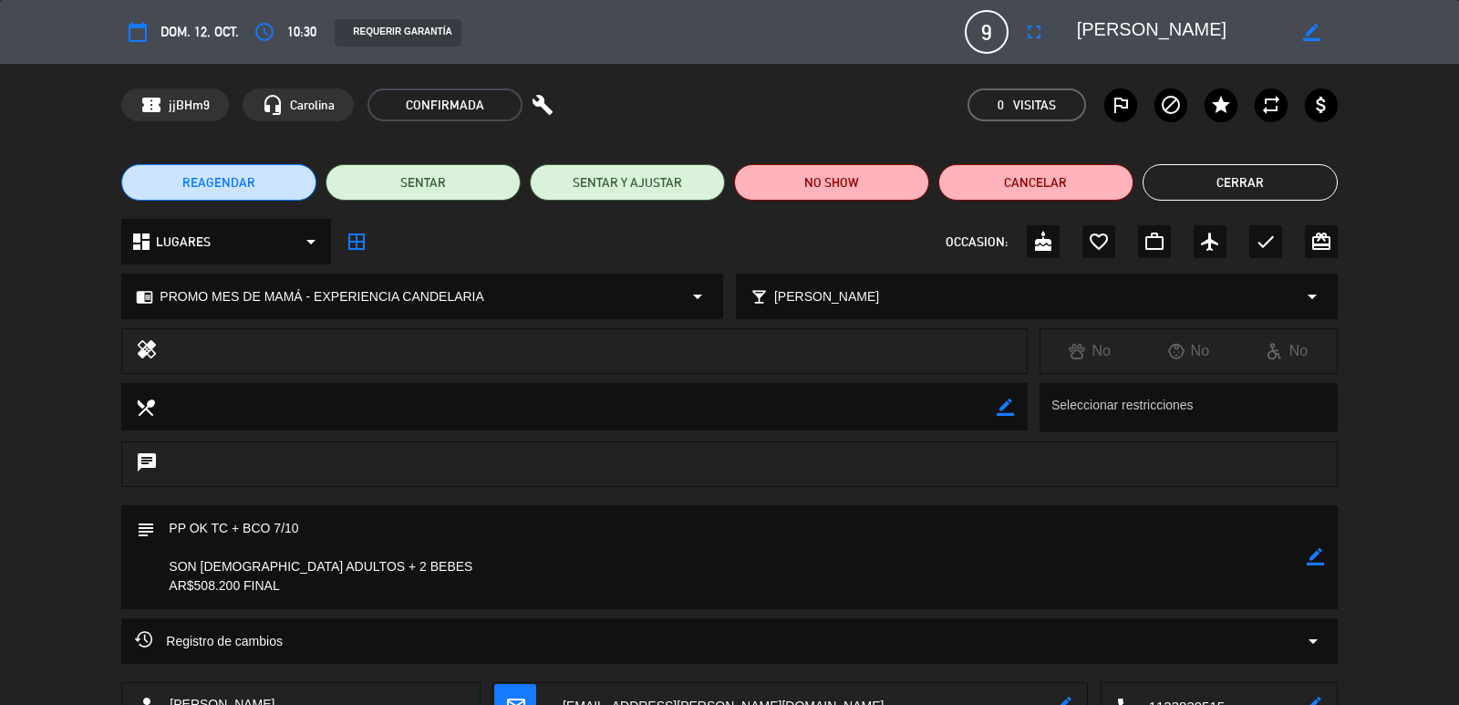  Describe the element at coordinates (1210, 242) in the screenshot. I see `i: airplanemode_active` at that location.